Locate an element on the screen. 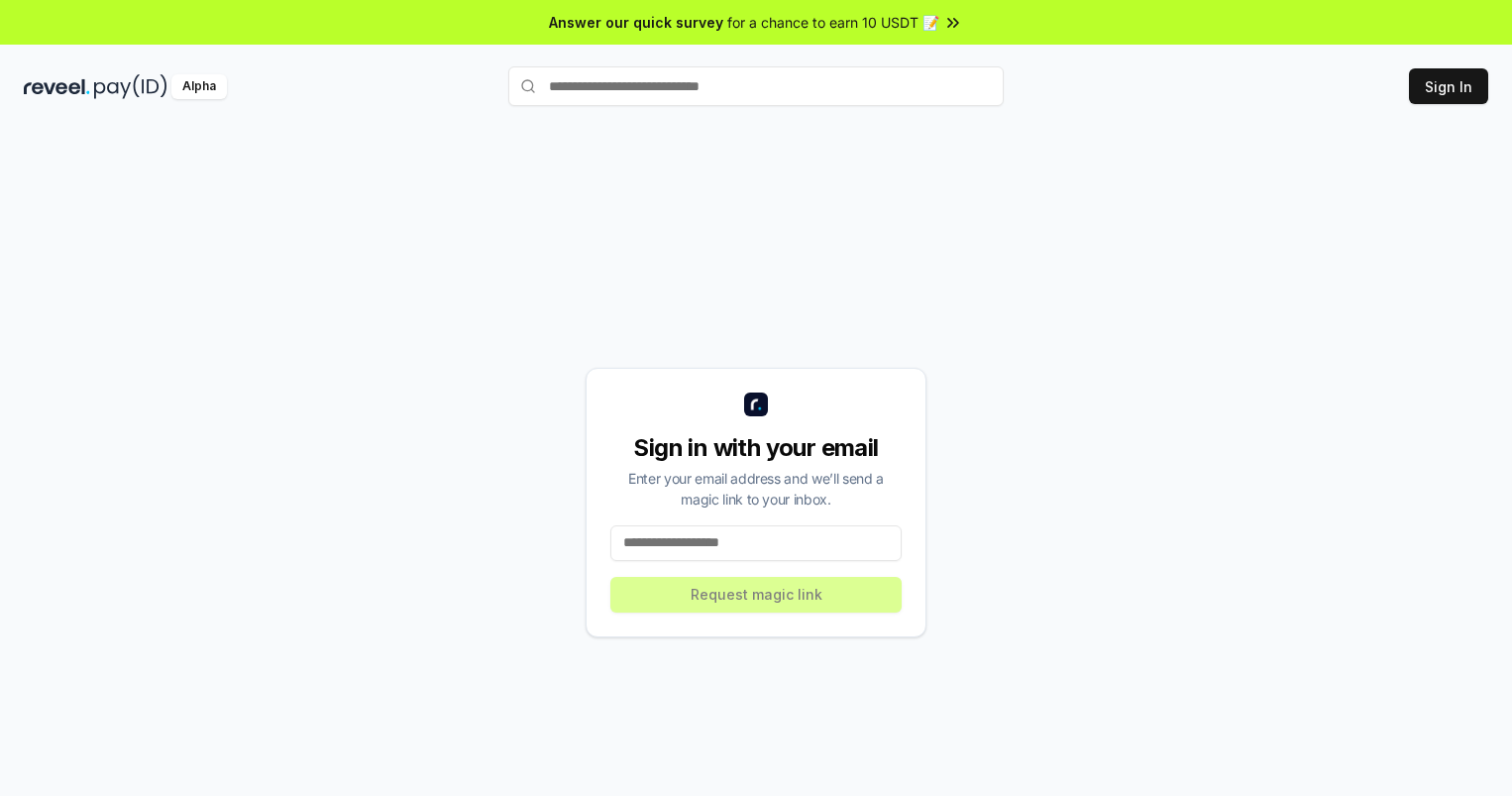  span: for a chance to earn 10 USDT 📝 is located at coordinates (833, 22).